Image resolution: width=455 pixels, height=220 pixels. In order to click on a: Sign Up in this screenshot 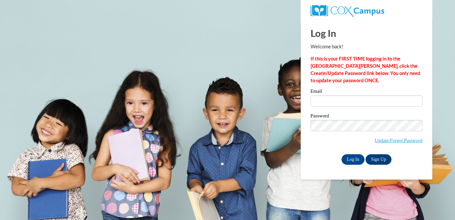, I will do `click(378, 160)`.